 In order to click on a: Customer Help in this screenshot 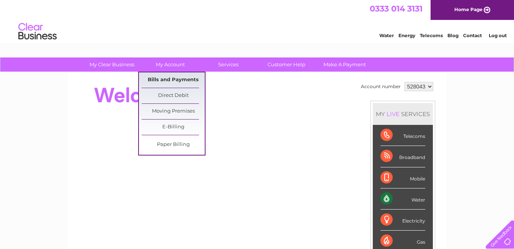, I will do `click(286, 64)`.